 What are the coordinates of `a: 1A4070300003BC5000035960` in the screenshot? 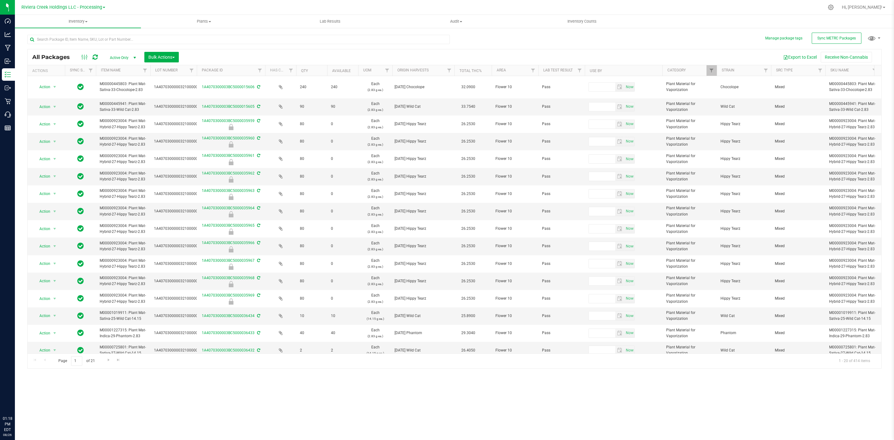 It's located at (228, 138).